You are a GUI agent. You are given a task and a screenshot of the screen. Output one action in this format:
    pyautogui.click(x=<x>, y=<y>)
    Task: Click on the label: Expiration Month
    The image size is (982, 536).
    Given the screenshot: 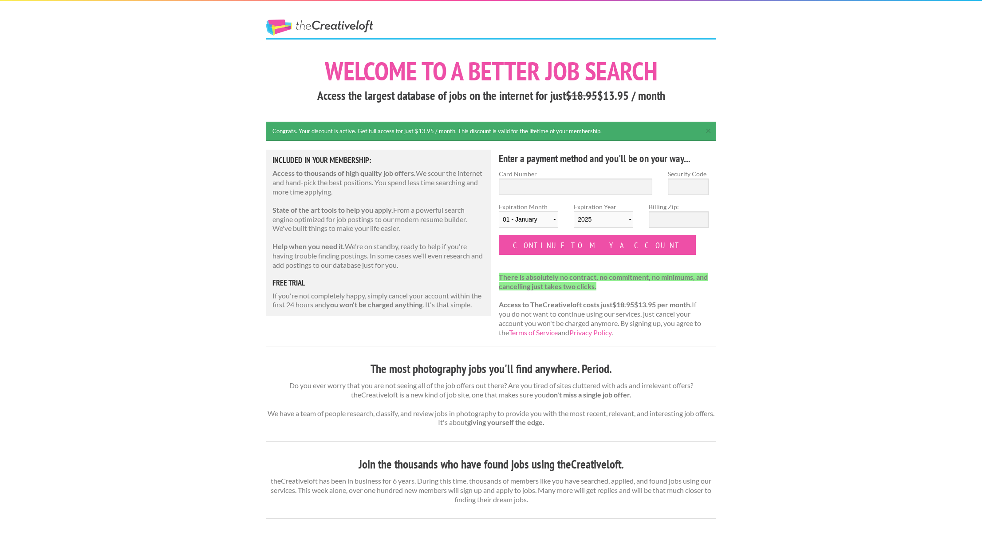 What is the action you would take?
    pyautogui.click(x=529, y=218)
    